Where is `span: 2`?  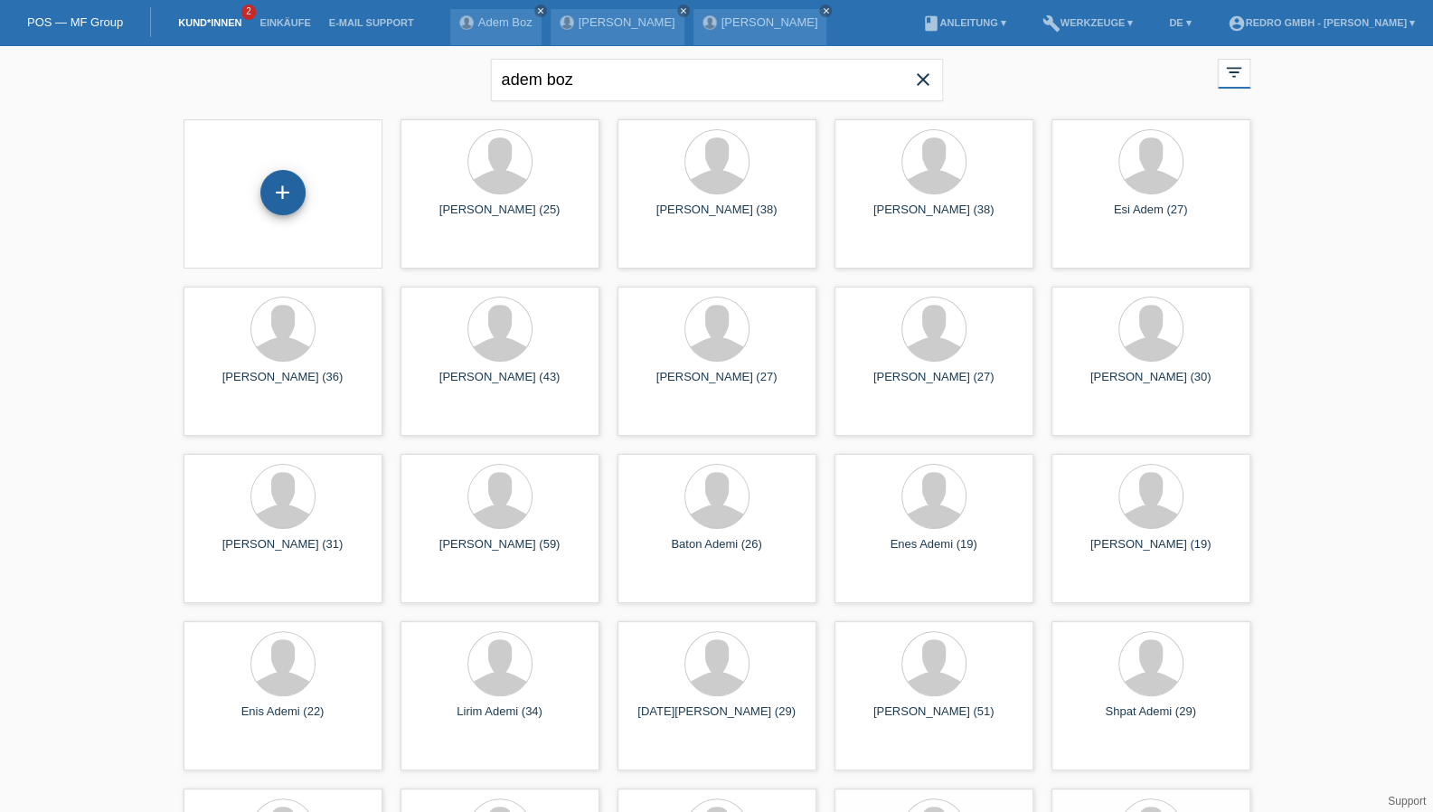
span: 2 is located at coordinates (249, 12).